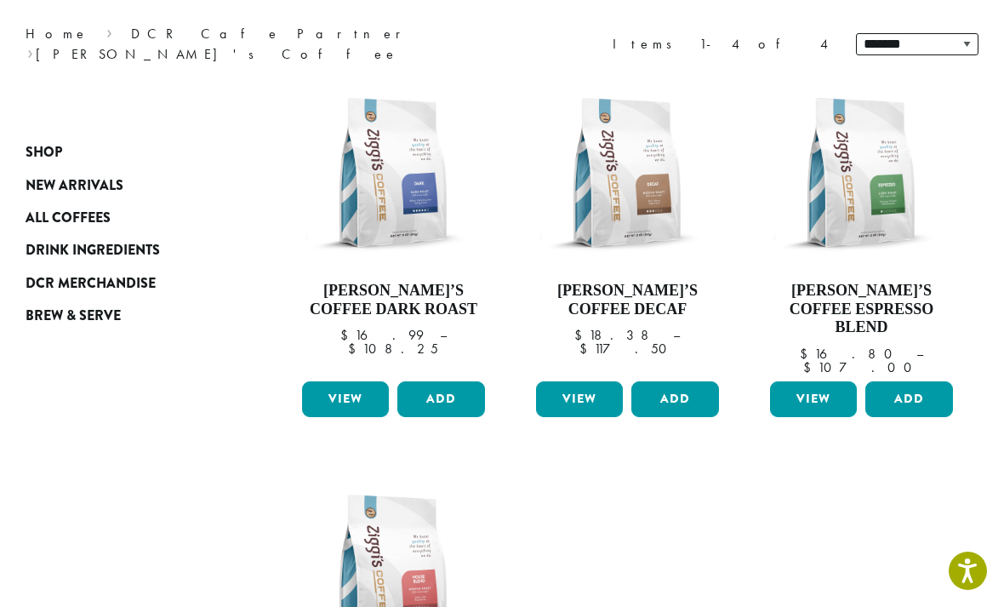 Image resolution: width=1004 pixels, height=607 pixels. What do you see at coordinates (125, 185) in the screenshot?
I see `a: New Arrivals` at bounding box center [125, 185].